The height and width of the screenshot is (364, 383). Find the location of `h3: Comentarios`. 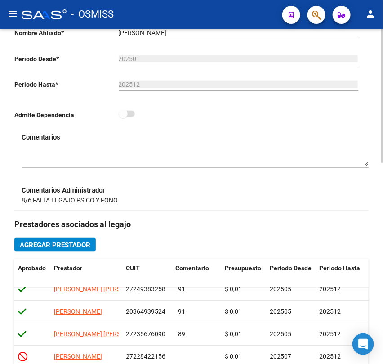

h3: Comentarios is located at coordinates (195, 137).